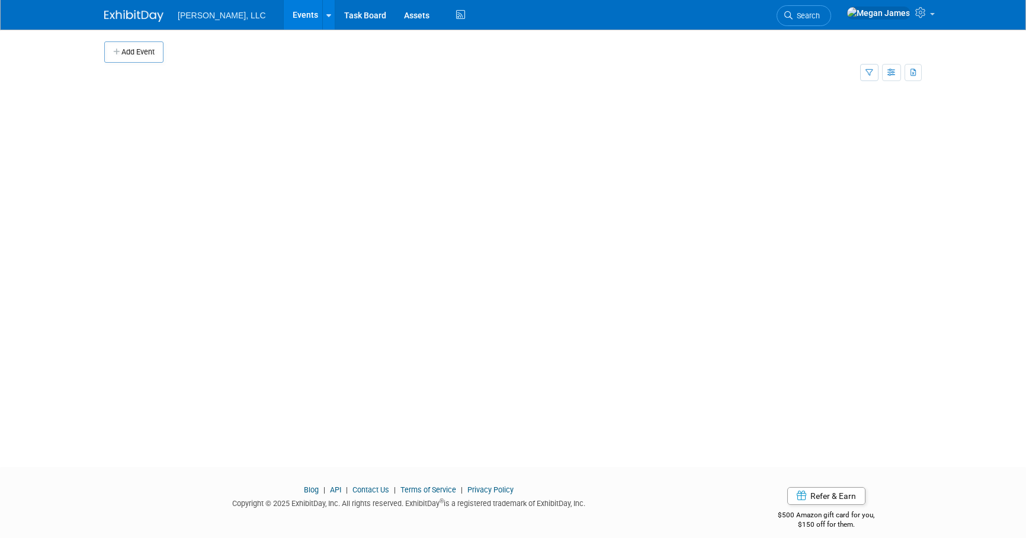 This screenshot has width=1026, height=538. What do you see at coordinates (134, 16) in the screenshot?
I see `img: ExhibitDay` at bounding box center [134, 16].